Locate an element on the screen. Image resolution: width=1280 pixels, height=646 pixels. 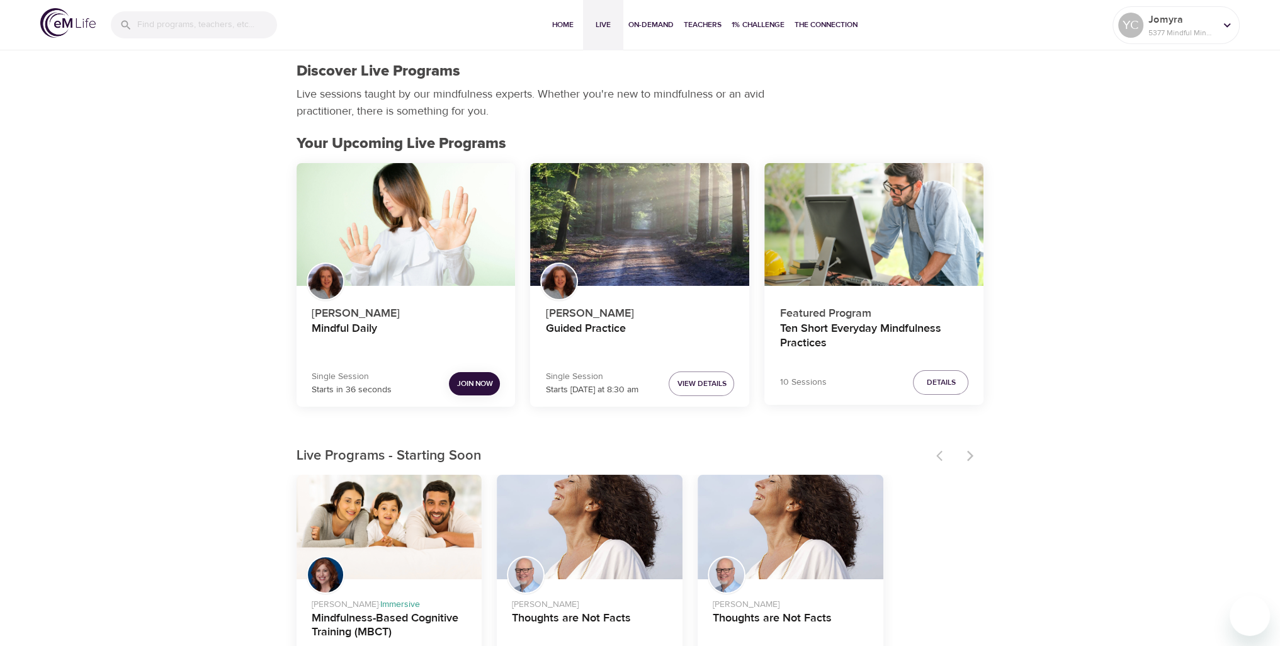
span: 1% Challenge is located at coordinates (758, 25).